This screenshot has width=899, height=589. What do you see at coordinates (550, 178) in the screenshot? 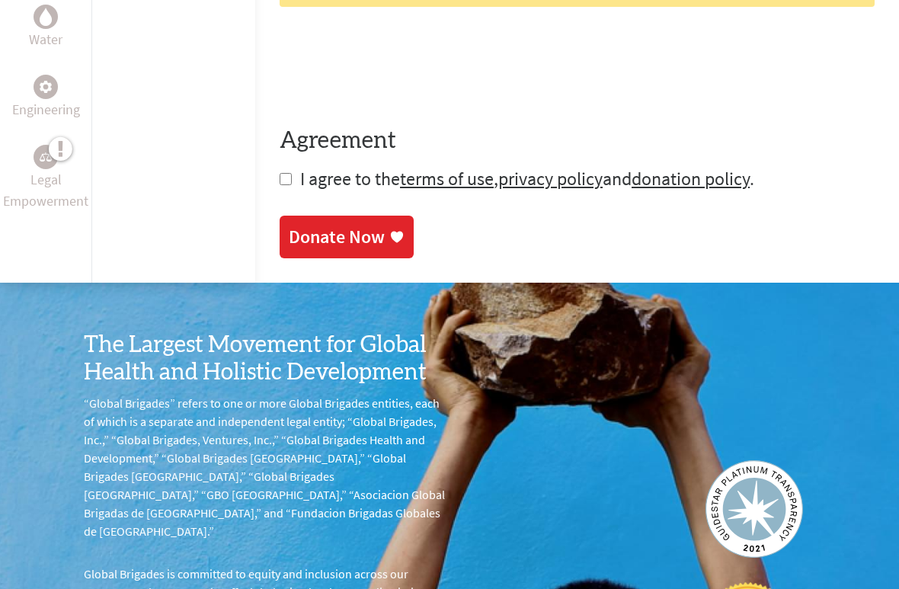
I see `a: privacy policy` at bounding box center [550, 178].